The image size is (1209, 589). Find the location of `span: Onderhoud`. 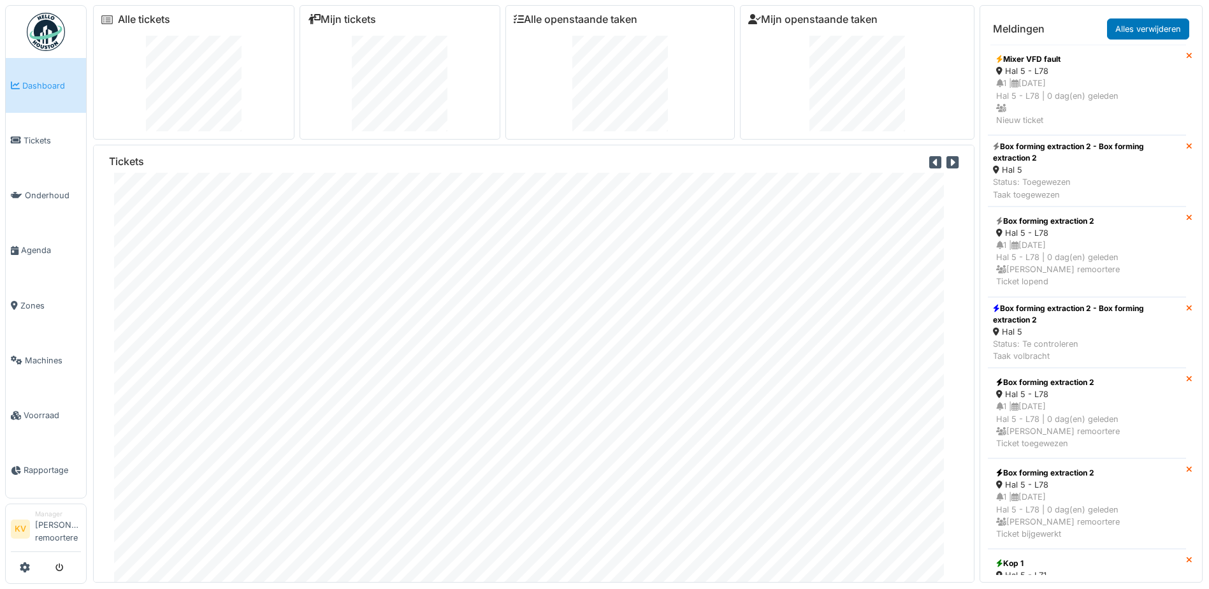

span: Onderhoud is located at coordinates (53, 195).